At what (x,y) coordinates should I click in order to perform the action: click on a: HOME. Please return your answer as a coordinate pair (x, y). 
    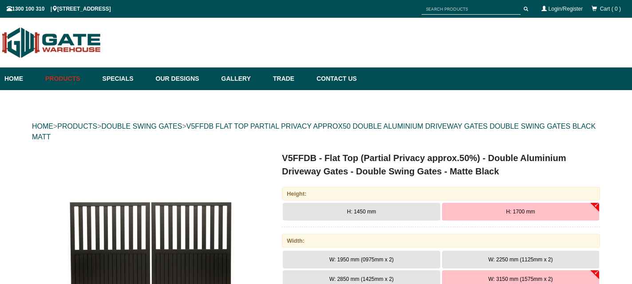
    Looking at the image, I should click on (43, 126).